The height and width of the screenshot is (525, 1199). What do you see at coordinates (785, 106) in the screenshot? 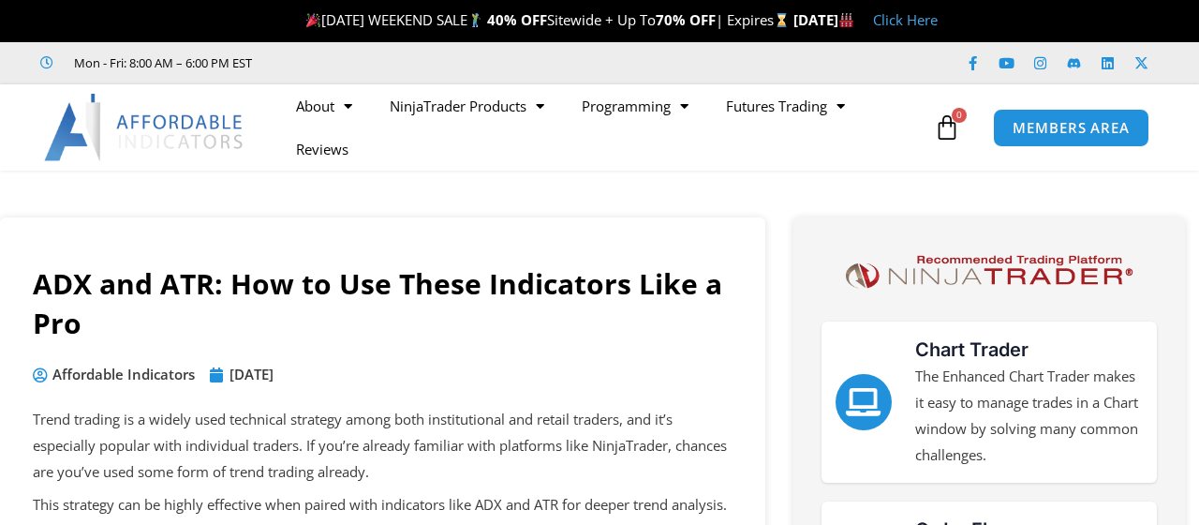
I see `a: Futures Trading` at bounding box center [785, 106].